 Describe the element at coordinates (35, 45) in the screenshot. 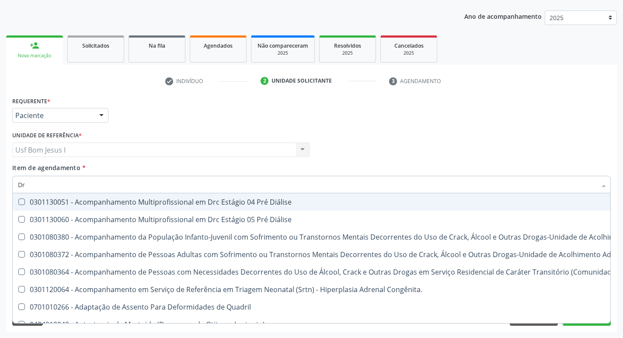

I see `div: person_add` at that location.